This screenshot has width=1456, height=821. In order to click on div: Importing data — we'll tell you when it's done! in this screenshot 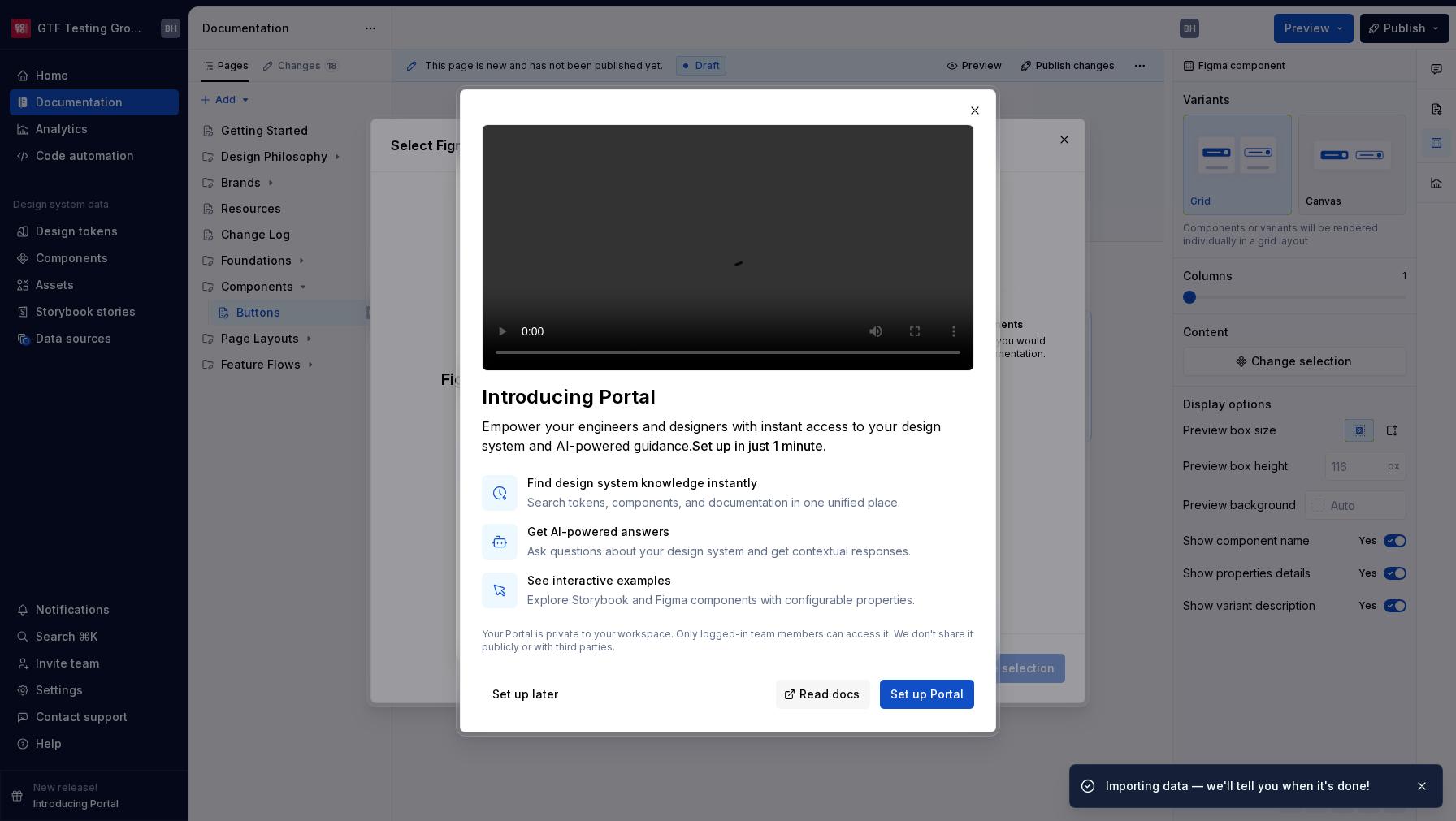, I will do `click(1253, 786)`.